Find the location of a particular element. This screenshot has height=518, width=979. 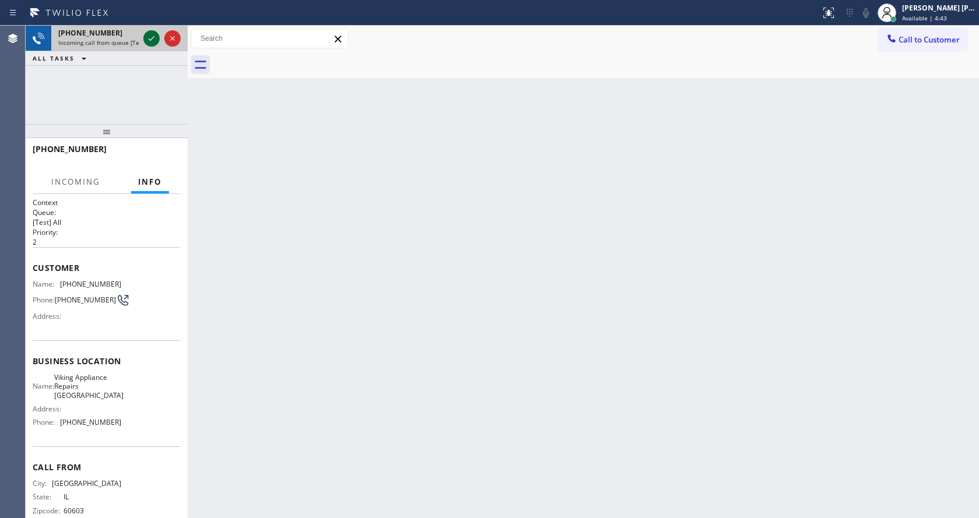

p: [Test] All is located at coordinates (107, 222).